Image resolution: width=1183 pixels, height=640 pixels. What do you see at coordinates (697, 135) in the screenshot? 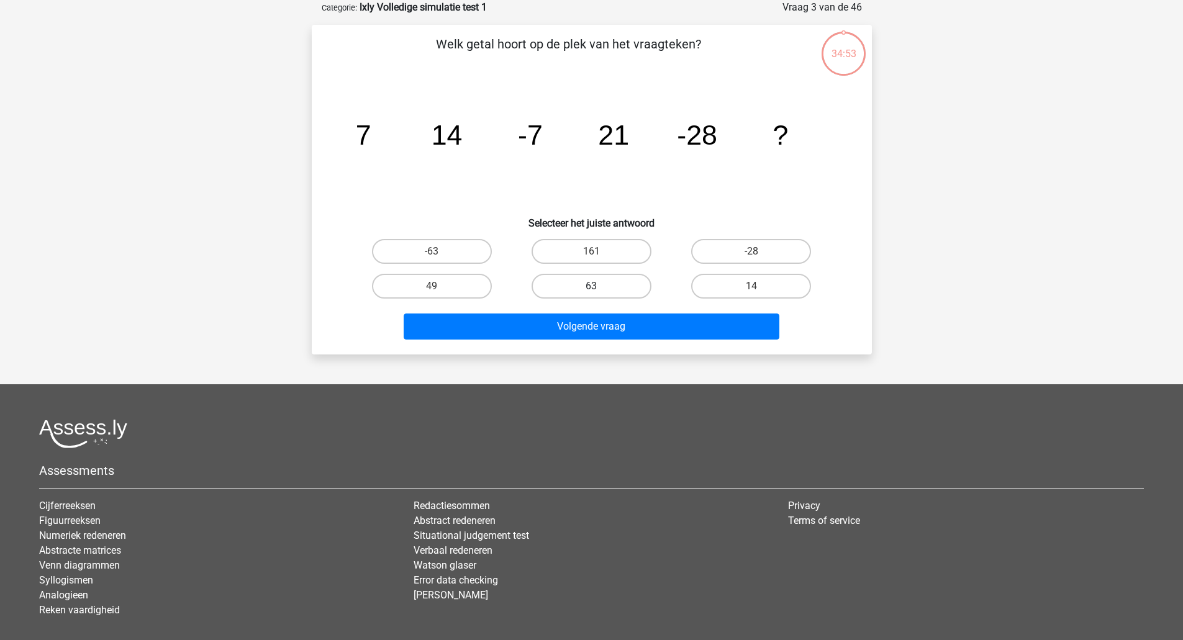
I see `tspan: -28` at bounding box center [697, 135].